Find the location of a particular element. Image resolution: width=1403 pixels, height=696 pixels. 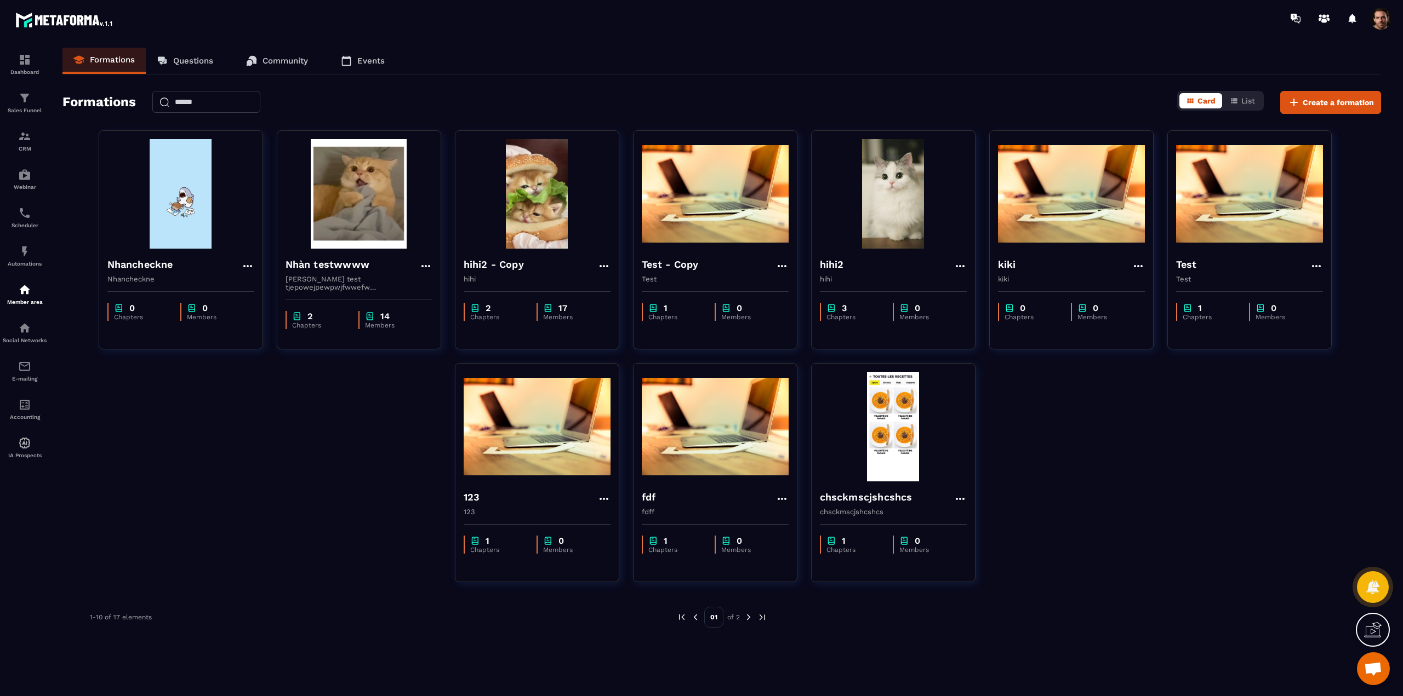

h4: fdf is located at coordinates (649, 498).